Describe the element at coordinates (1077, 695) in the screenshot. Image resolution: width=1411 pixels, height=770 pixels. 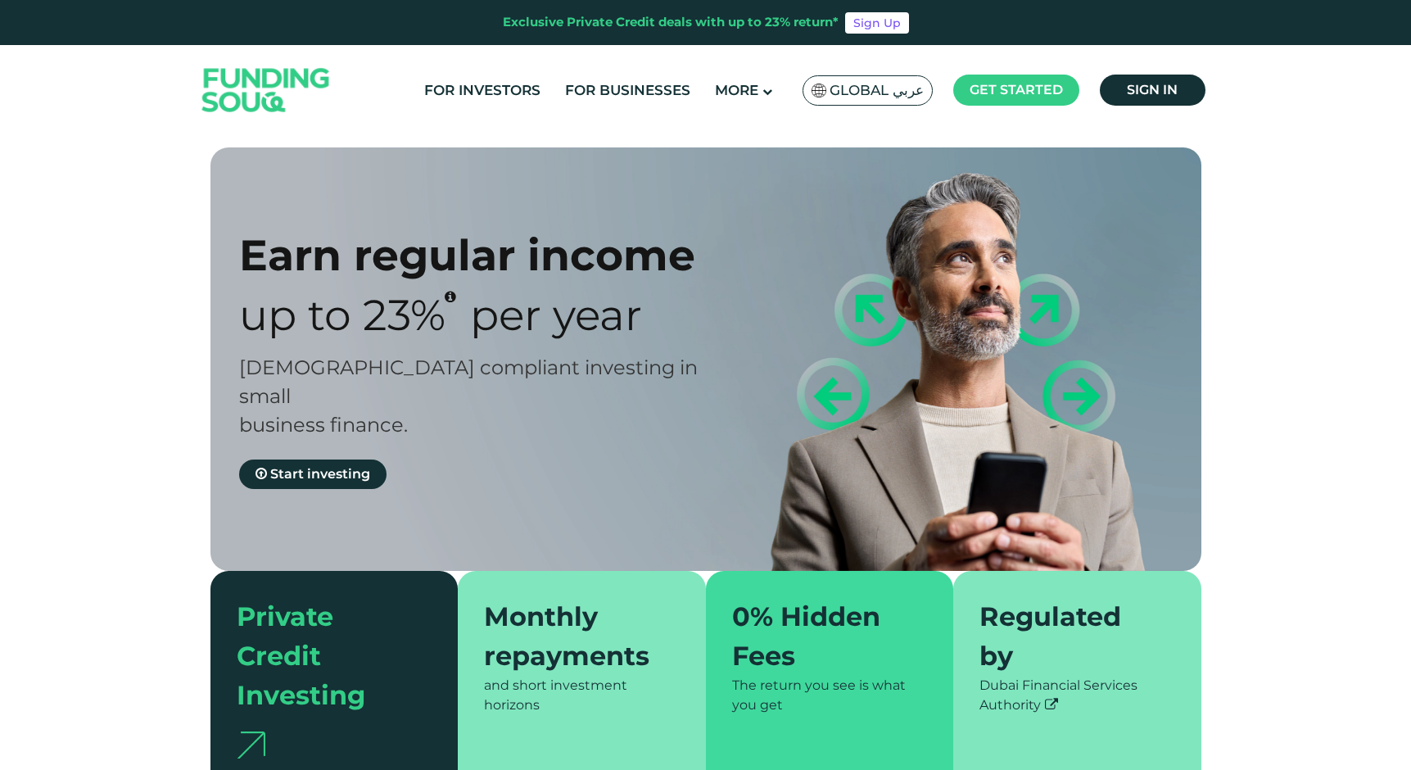
I see `div: Dubai Financial Services Authority` at that location.